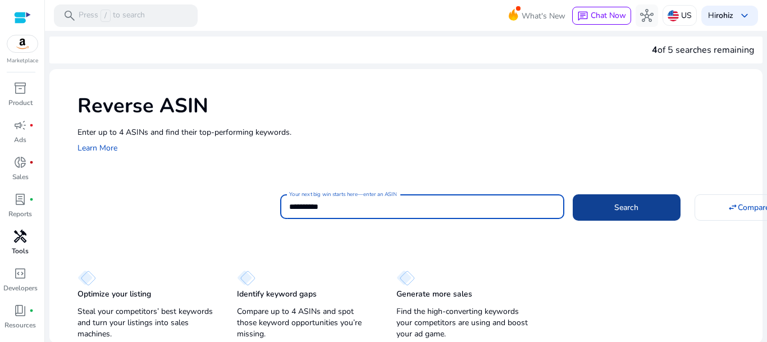 This screenshot has width=767, height=342. Describe the element at coordinates (146, 323) in the screenshot. I see `p: Steal your competitors’ best keywords and turn your listings into sales machines.` at that location.